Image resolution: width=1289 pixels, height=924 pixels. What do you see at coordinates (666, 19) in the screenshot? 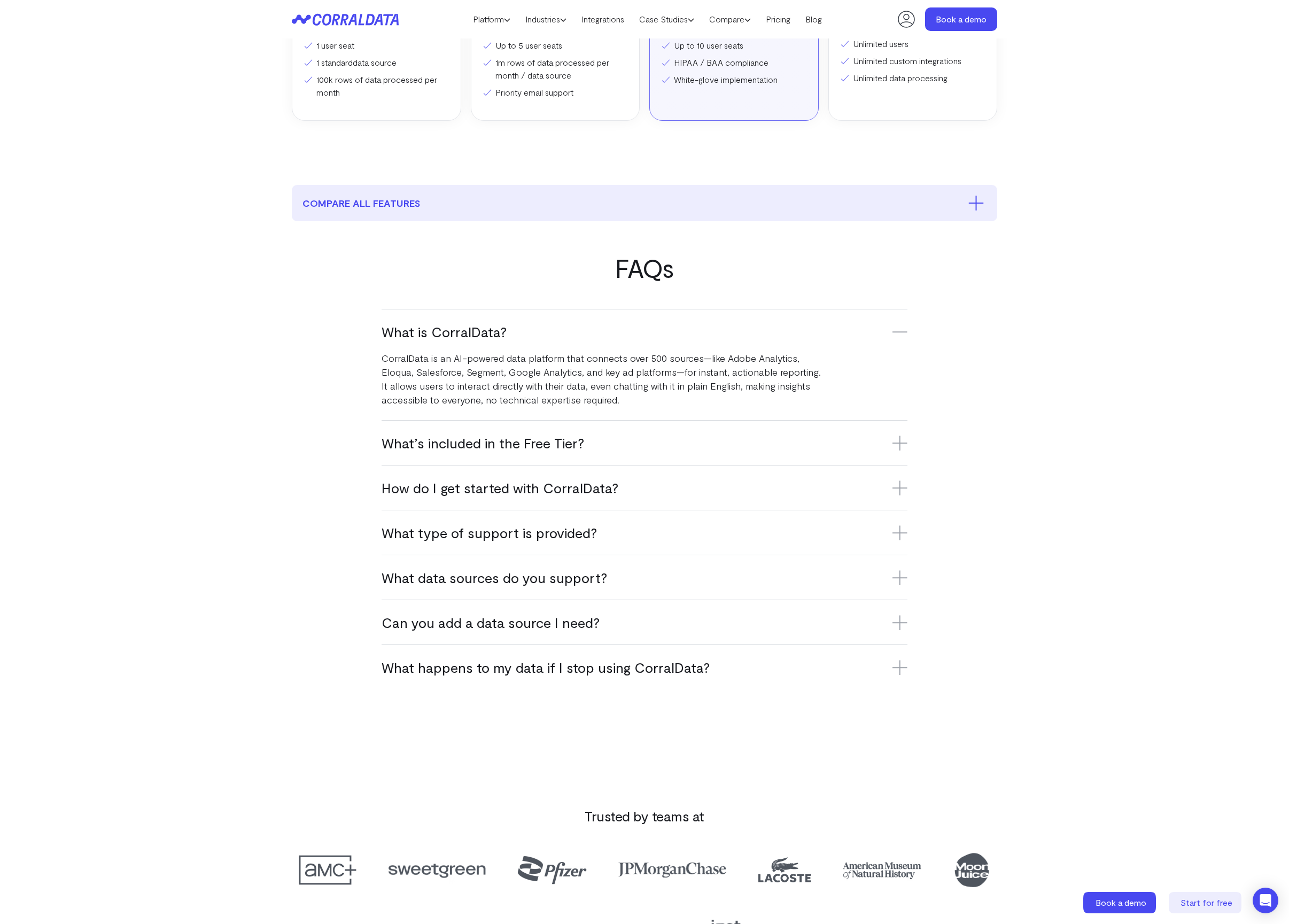
I see `a: Case Studies` at bounding box center [666, 19].